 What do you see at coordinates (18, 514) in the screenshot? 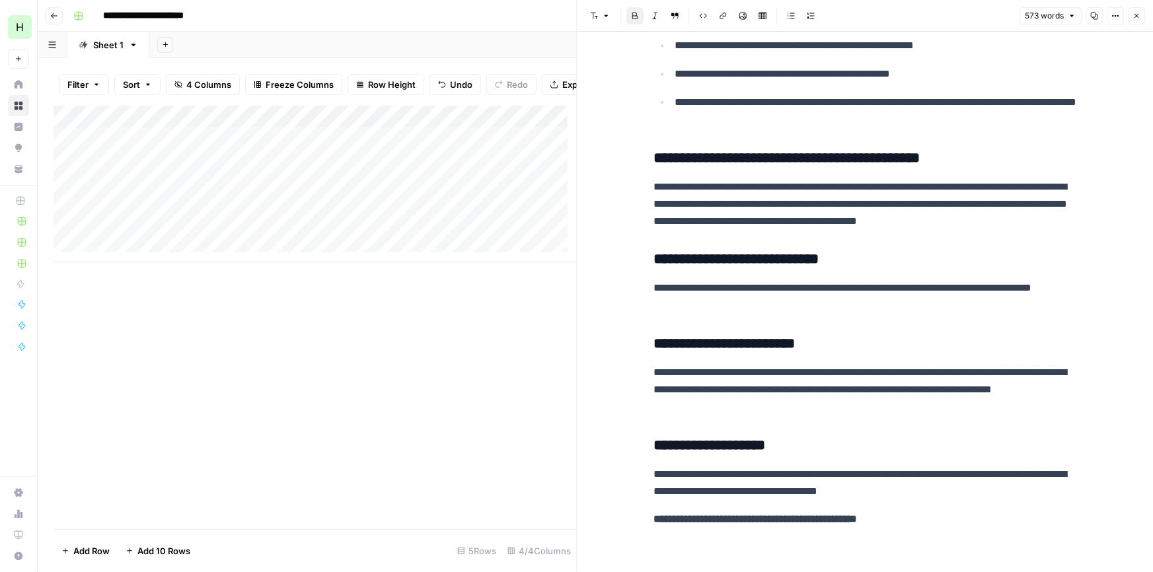
I see `a: Usage` at bounding box center [18, 514].